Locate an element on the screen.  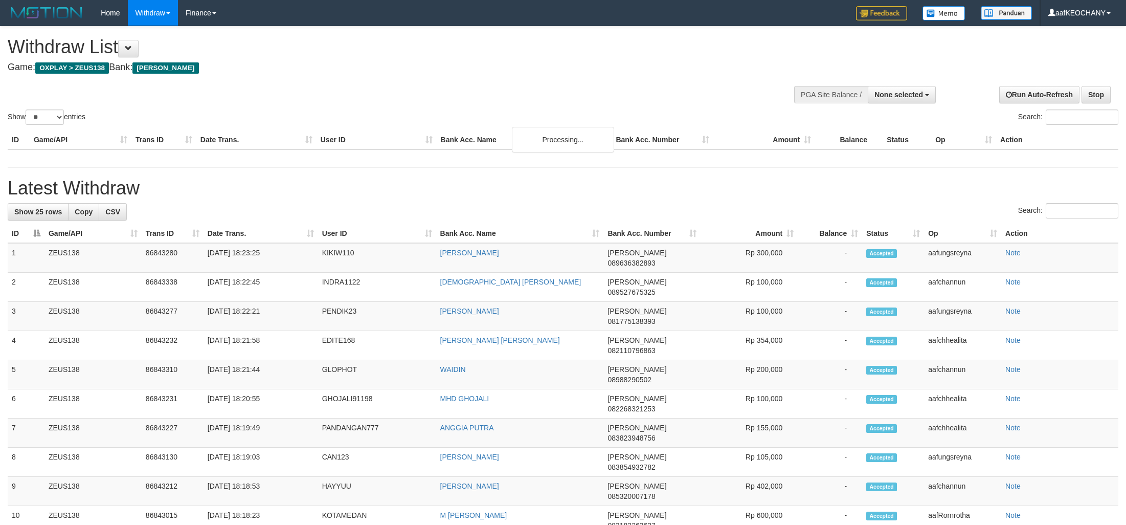
span: Copy 082268321253 to clipboard is located at coordinates (631, 408).